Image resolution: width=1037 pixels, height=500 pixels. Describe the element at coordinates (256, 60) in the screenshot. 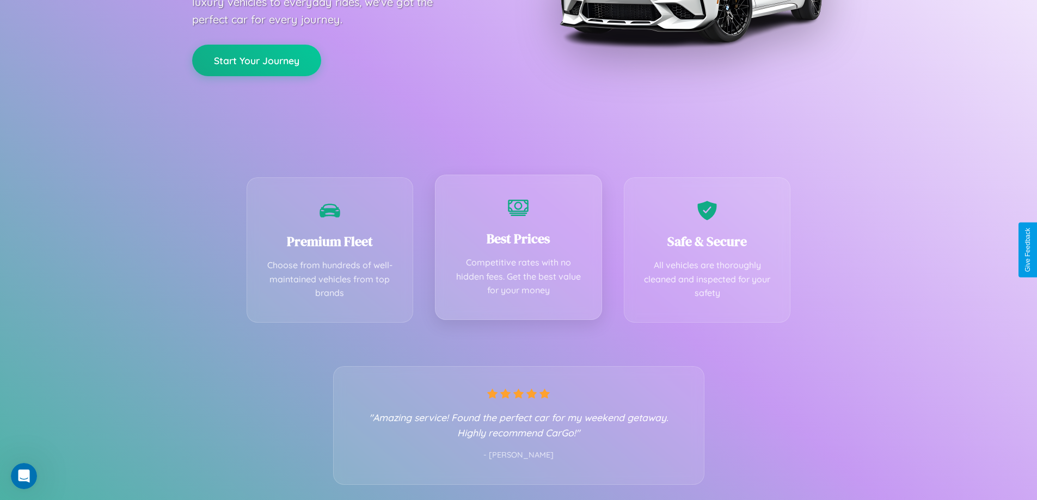

I see `button: Start Your Journey` at that location.